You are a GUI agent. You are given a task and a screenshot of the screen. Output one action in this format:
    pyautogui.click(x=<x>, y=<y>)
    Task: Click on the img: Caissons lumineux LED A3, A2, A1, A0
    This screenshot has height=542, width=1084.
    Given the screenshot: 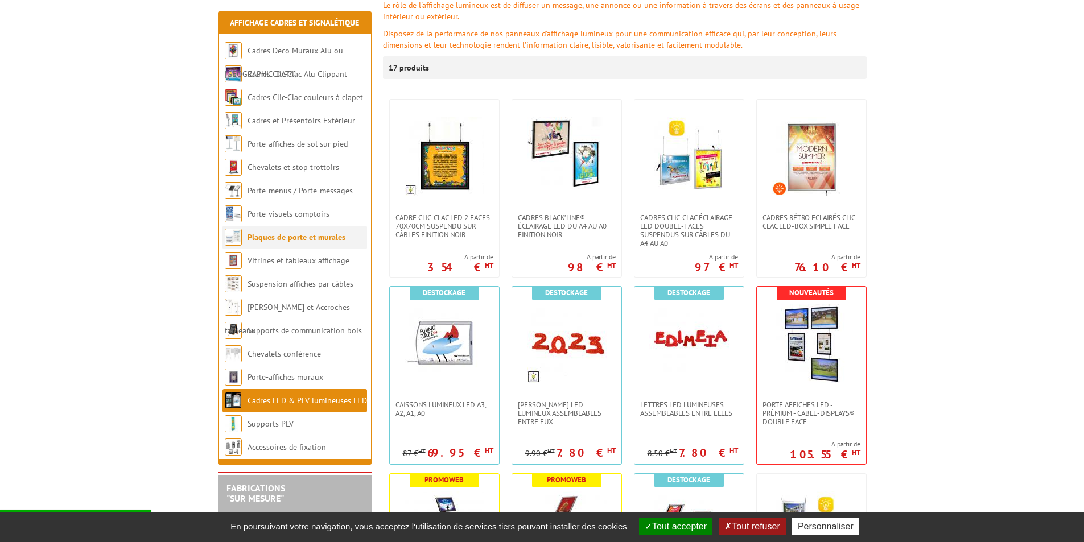 What is the action you would take?
    pyautogui.click(x=444, y=344)
    